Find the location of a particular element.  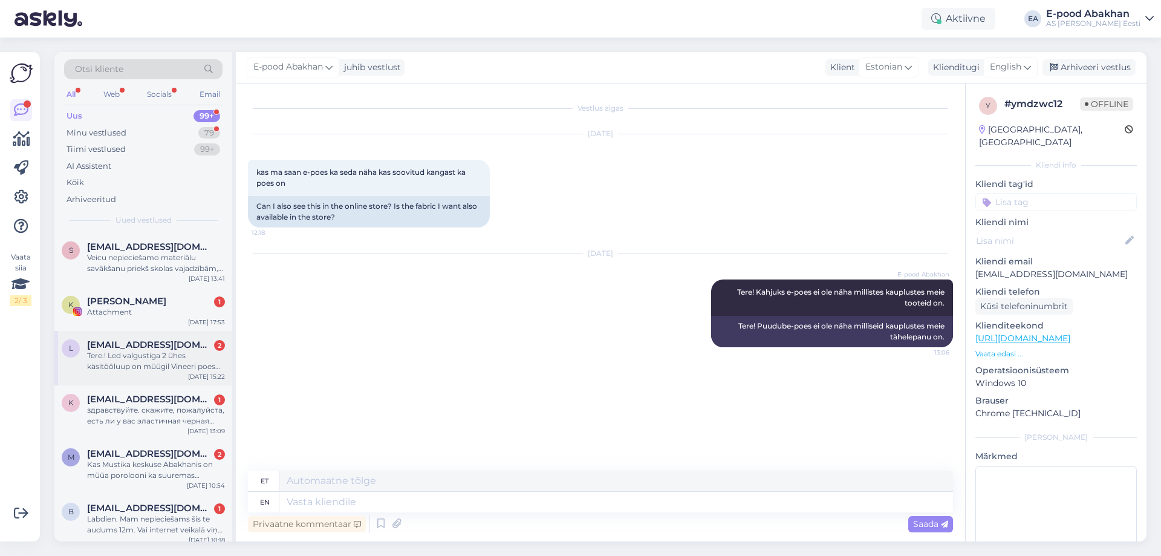

span: l is located at coordinates (71, 348).